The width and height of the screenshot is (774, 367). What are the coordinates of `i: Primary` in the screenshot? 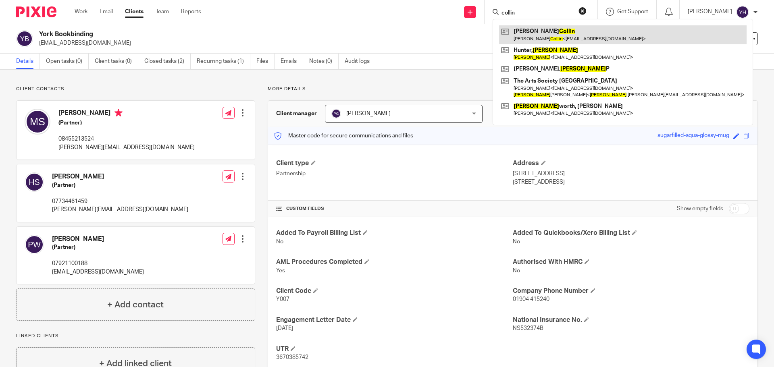 It's located at (118, 113).